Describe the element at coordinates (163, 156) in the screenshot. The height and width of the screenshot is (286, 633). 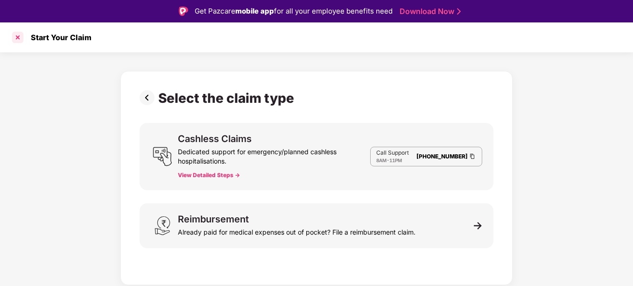
I see `img: svg+xml;base64,PHN2ZyB3aWR0aD0iMjQiIGhlaWdodD0iMjUiIHZpZXdCb3g9IjAgMCAyNCAyNSIgZmlsbD0ibm9uZSIgeG...` at that location.